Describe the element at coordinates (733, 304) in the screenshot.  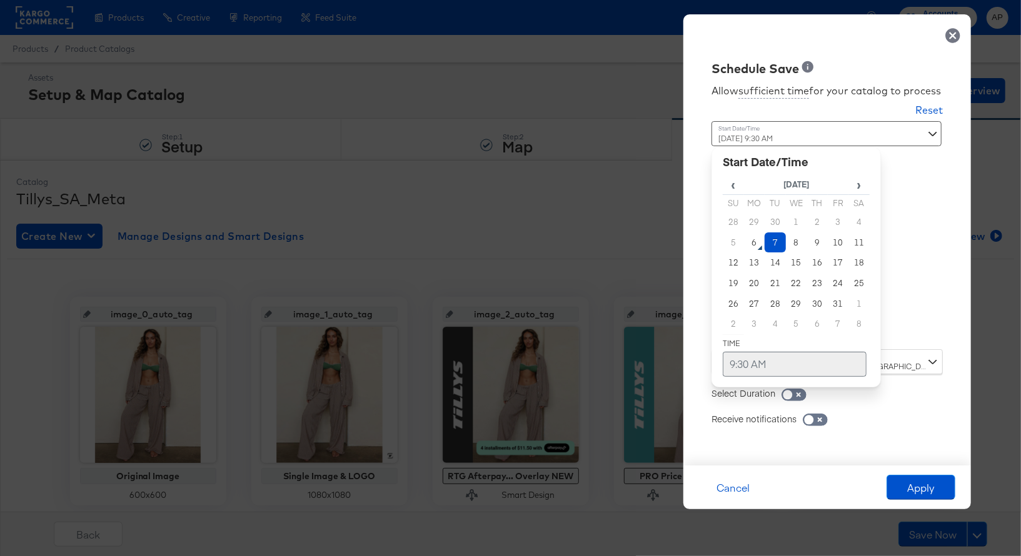
I see `td: 26` at that location.